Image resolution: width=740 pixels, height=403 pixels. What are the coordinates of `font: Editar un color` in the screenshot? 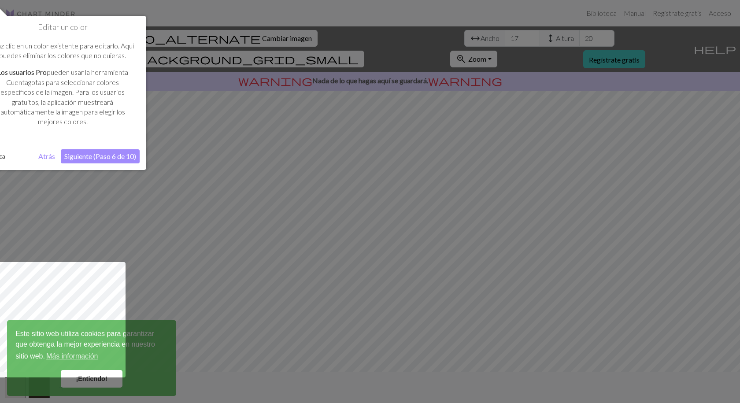 It's located at (63, 27).